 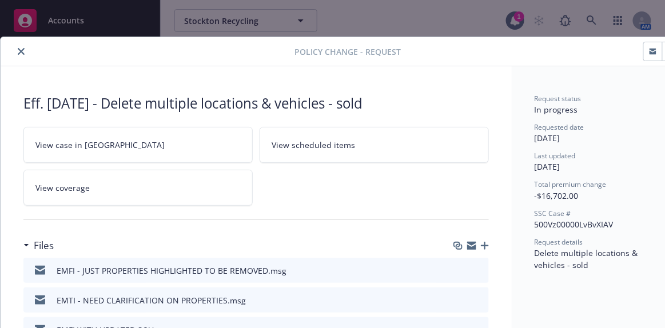 I want to click on span: SSC Case #, so click(x=553, y=213).